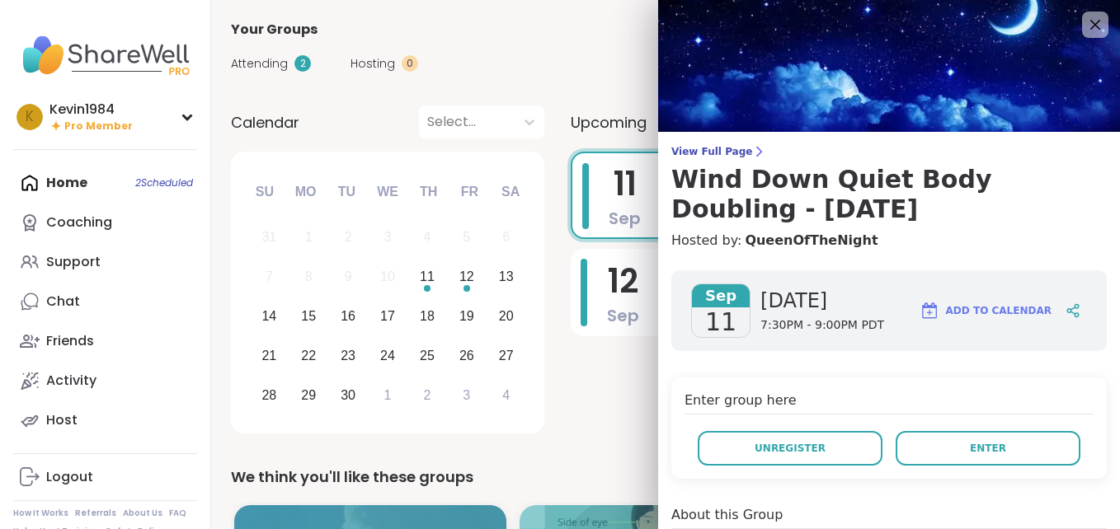 Image resolution: width=1120 pixels, height=529 pixels. Describe the element at coordinates (726, 515) in the screenshot. I see `h4: About this Group` at that location.